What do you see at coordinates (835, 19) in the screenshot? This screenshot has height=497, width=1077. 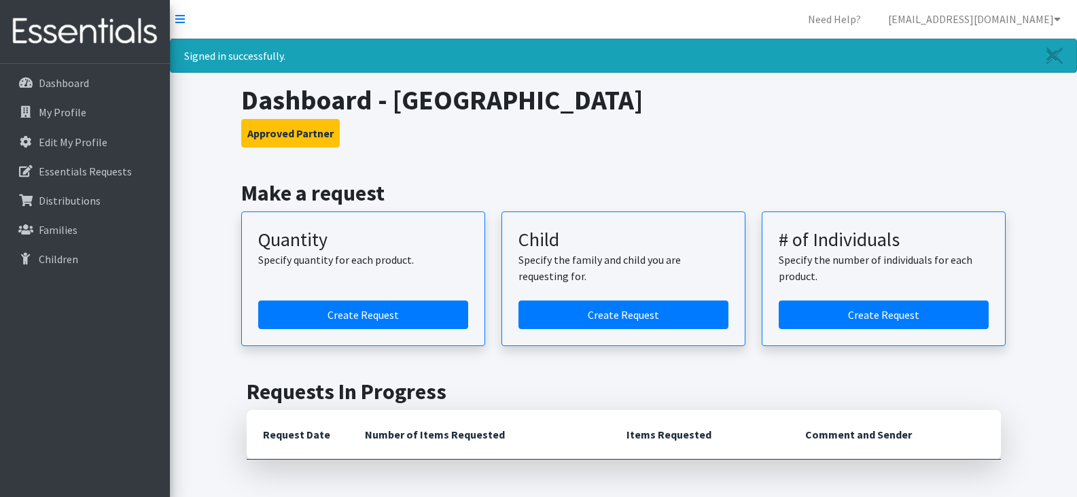 I see `a: Need Help?` at bounding box center [835, 19].